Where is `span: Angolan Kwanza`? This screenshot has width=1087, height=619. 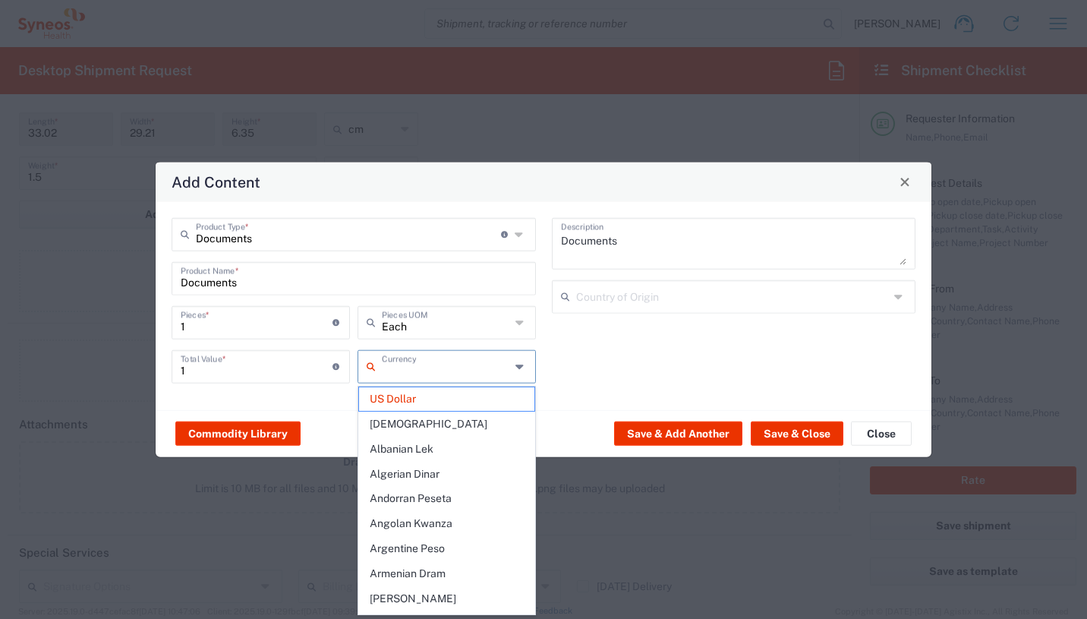 span: Angolan Kwanza is located at coordinates (447, 523).